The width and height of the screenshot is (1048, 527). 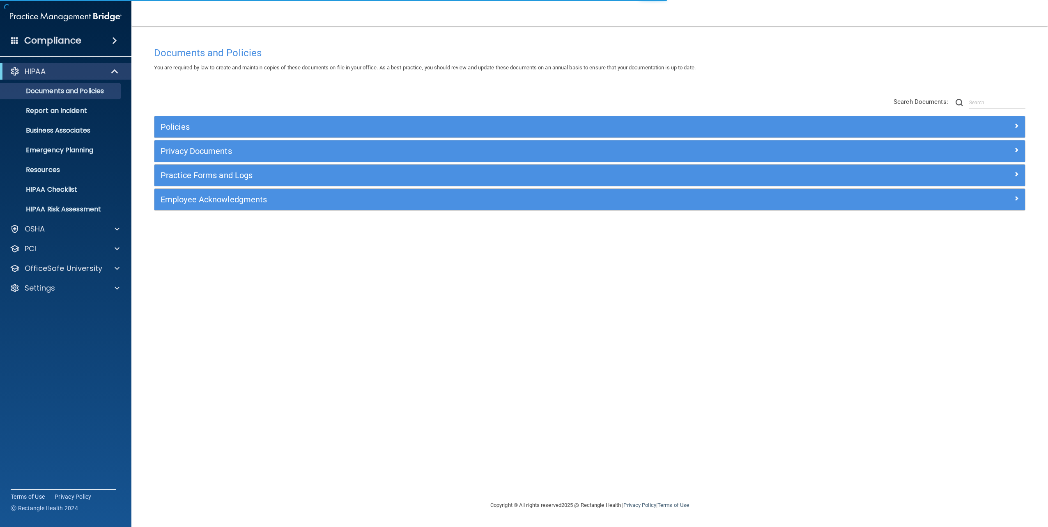 I want to click on span: Ⓒ Rectangle Health 2024, so click(x=44, y=508).